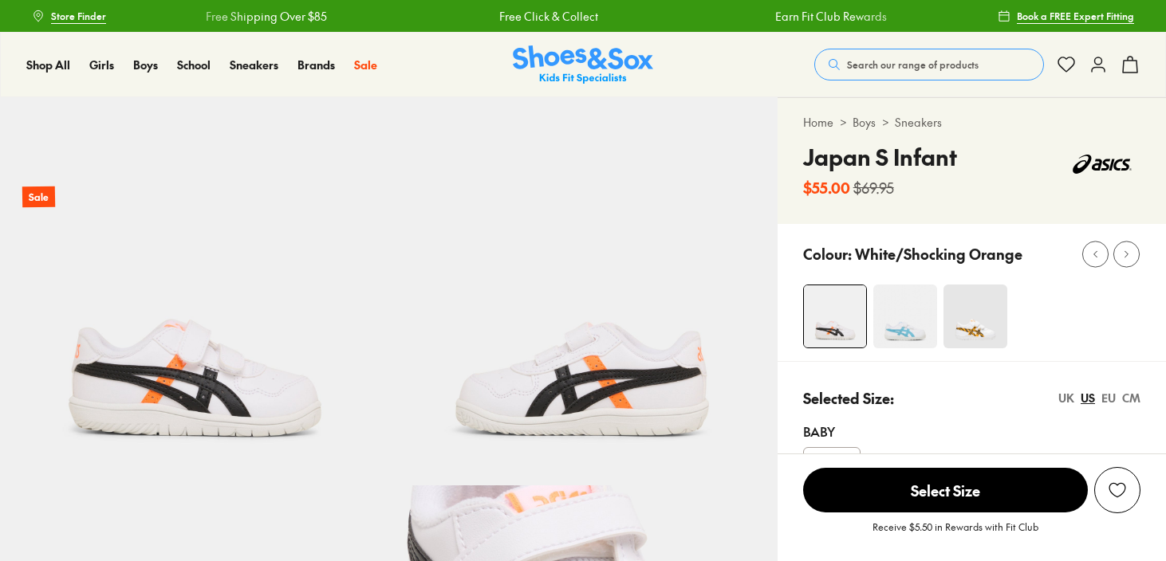 The width and height of the screenshot is (1166, 561). What do you see at coordinates (1088, 398) in the screenshot?
I see `div: US` at bounding box center [1088, 398].